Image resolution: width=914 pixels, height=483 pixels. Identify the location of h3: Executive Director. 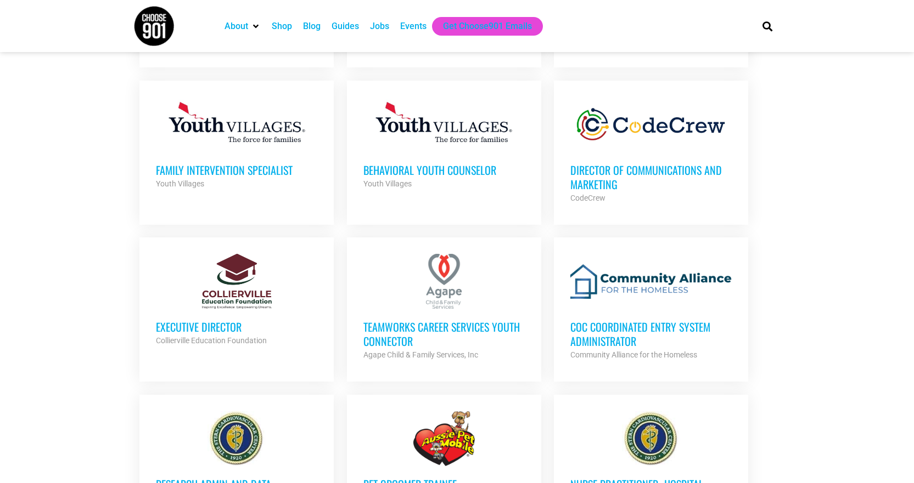
(237, 327).